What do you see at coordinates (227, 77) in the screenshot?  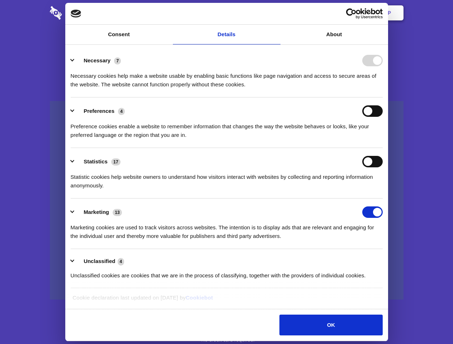 I see `h4: Auto-redaction of sensitive data, encrypted data sharing and self-destructing private chats. Shar...` at bounding box center [227, 77].